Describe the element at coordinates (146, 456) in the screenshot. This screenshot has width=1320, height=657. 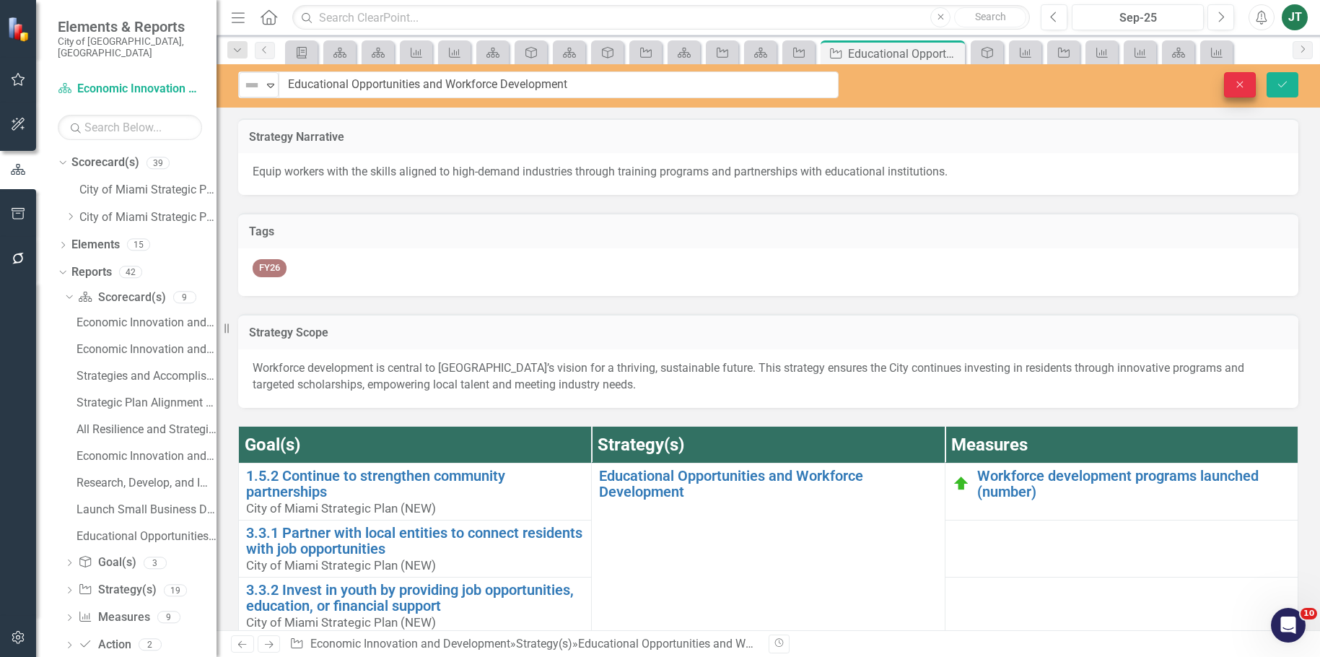
I see `div: Economic Innovation and Development Evaluation and Recommendations` at that location.